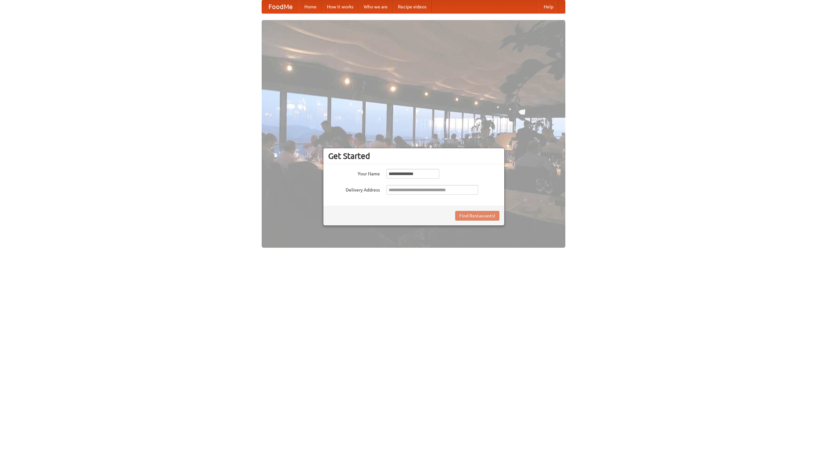 This screenshot has width=827, height=457. What do you see at coordinates (477, 216) in the screenshot?
I see `button: Find Restaurants!` at bounding box center [477, 216].